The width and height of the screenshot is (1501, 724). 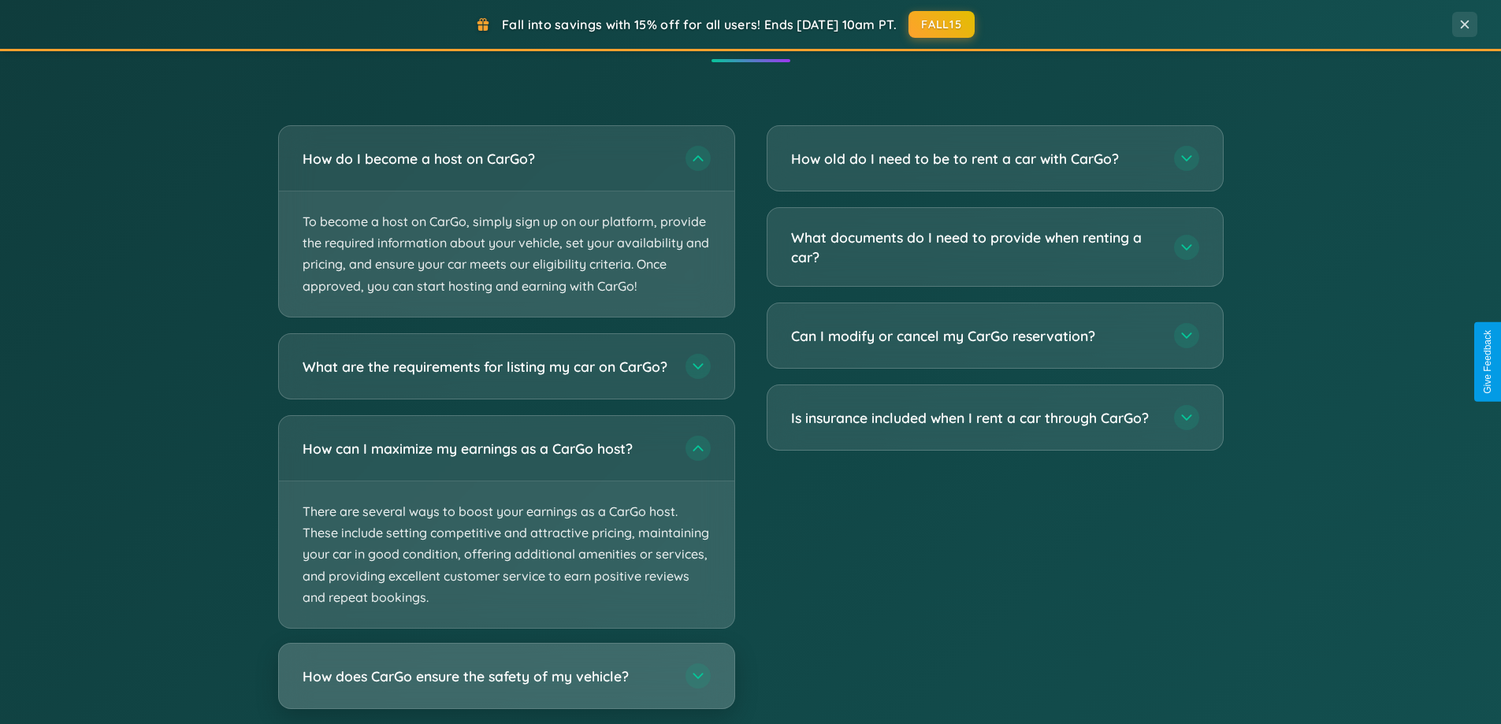 I want to click on p: There are several ways to boost your earnings as a CarGo host. These include setting competitive ..., so click(x=507, y=555).